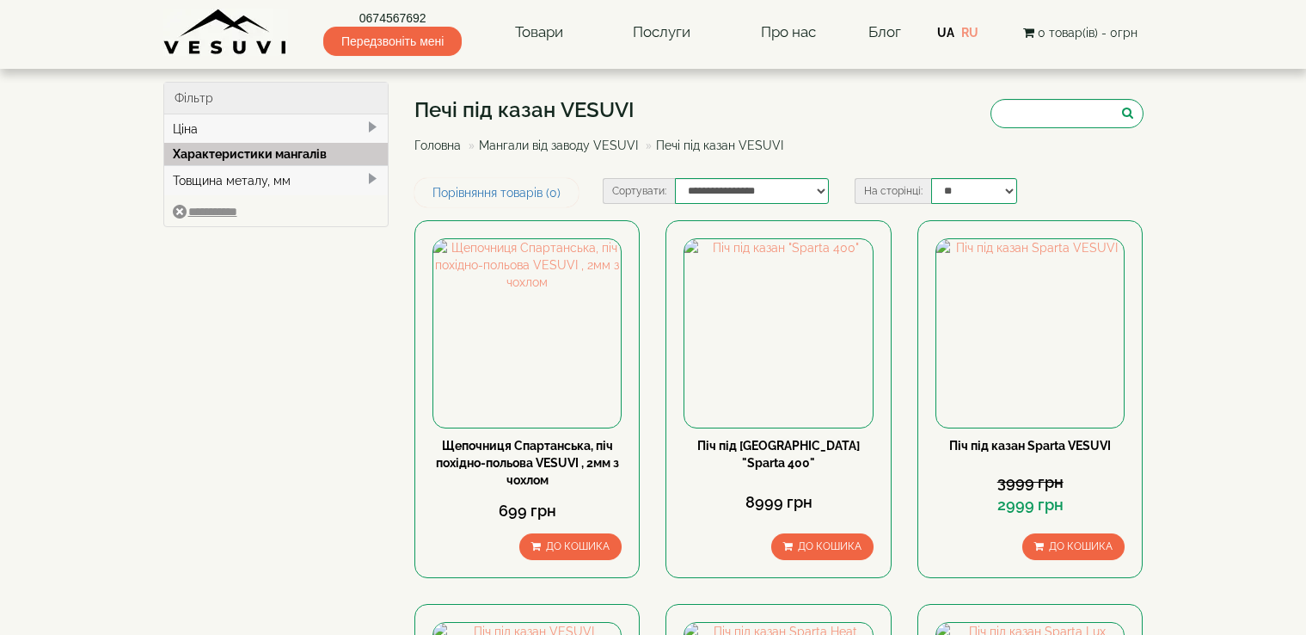  Describe the element at coordinates (661, 33) in the screenshot. I see `a: Послуги` at that location.